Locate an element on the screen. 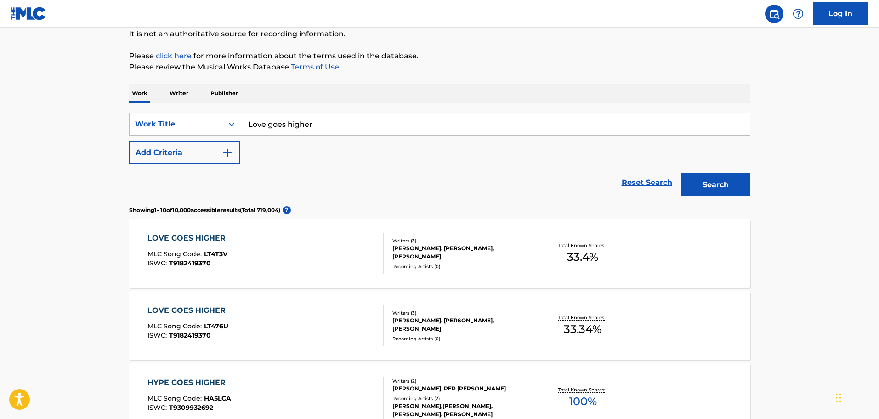 This screenshot has width=879, height=419. a: click here is located at coordinates (174, 56).